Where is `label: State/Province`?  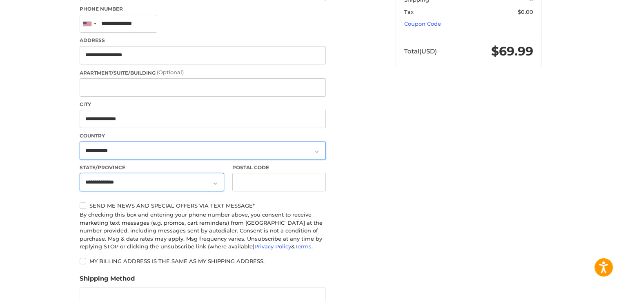
label: State/Province is located at coordinates (152, 168).